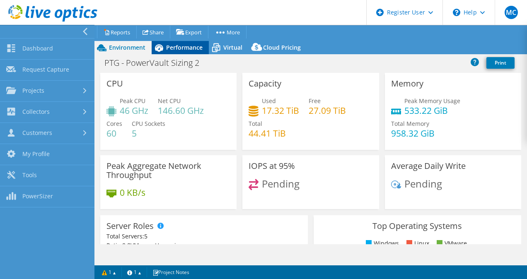  I want to click on span: 5, so click(146, 236).